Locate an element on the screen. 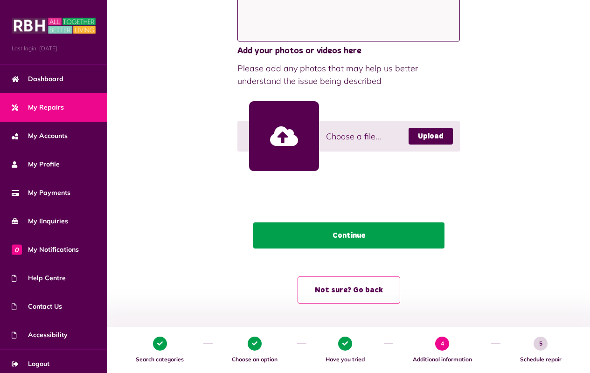 This screenshot has height=373, width=590. span: 5 is located at coordinates (541, 344).